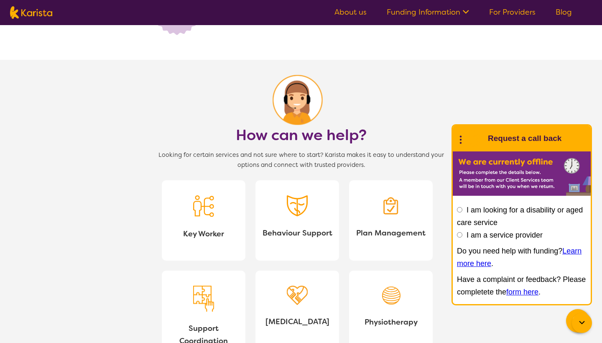 Image resolution: width=602 pixels, height=343 pixels. What do you see at coordinates (301, 135) in the screenshot?
I see `h1: How can we help?` at bounding box center [301, 135].